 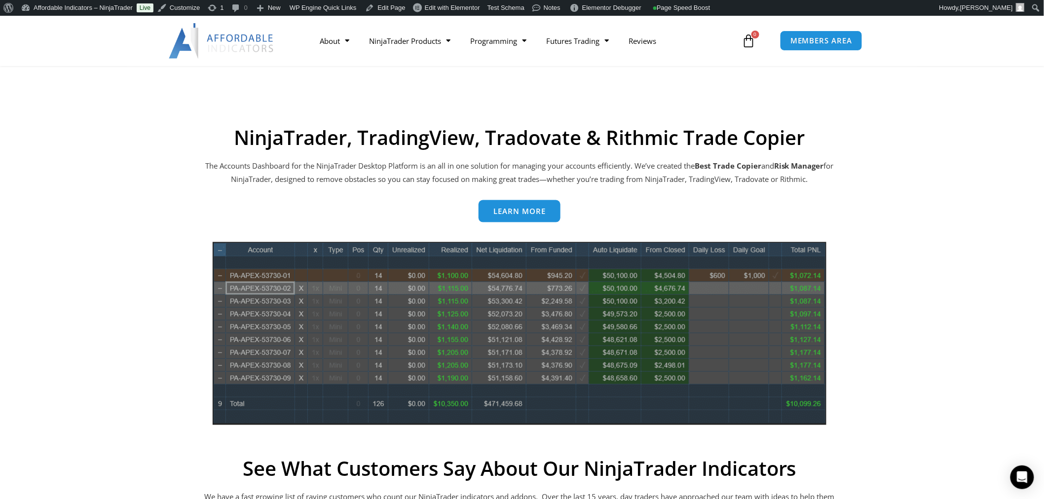 I want to click on a: MEMBERS AREA, so click(x=821, y=40).